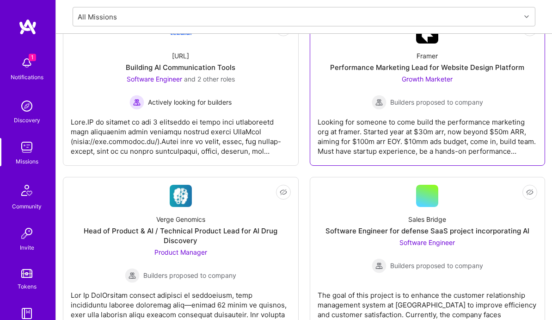 This screenshot has height=320, width=552. Describe the element at coordinates (27, 190) in the screenshot. I see `img: Community` at that location.